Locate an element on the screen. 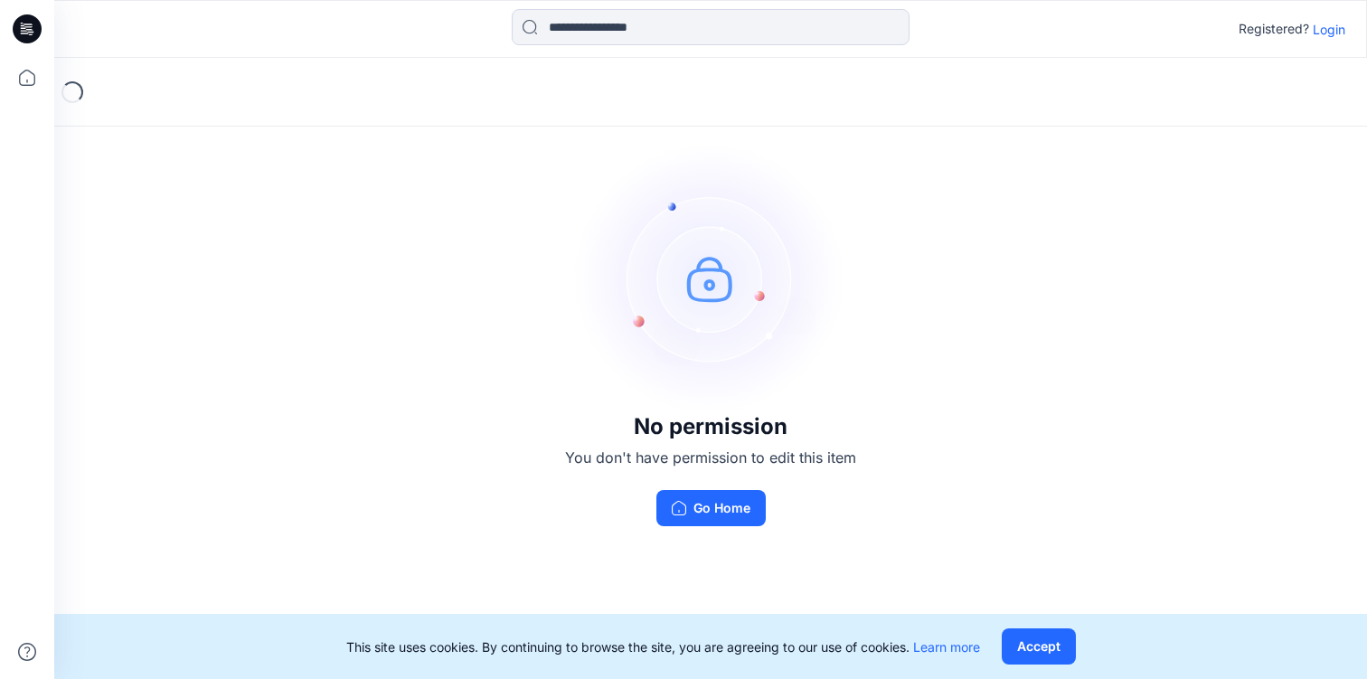 The width and height of the screenshot is (1367, 679). button: Go Home is located at coordinates (711, 508).